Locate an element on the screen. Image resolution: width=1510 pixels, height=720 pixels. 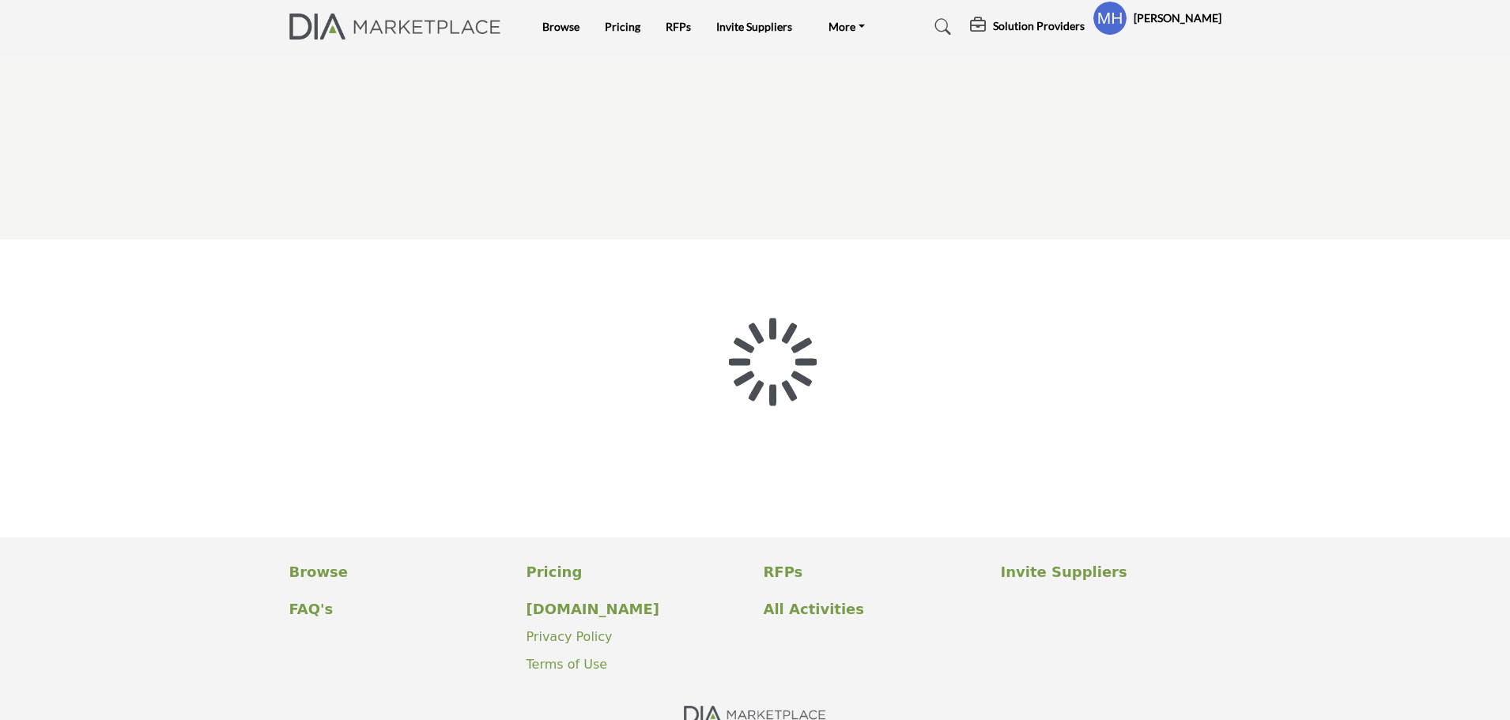
img: Site Logo is located at coordinates (399, 26).